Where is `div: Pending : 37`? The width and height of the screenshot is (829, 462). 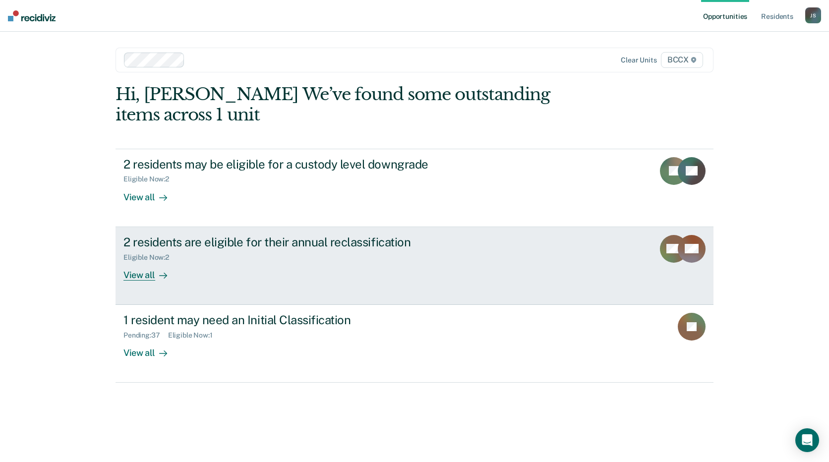 div: Pending : 37 is located at coordinates (146, 335).